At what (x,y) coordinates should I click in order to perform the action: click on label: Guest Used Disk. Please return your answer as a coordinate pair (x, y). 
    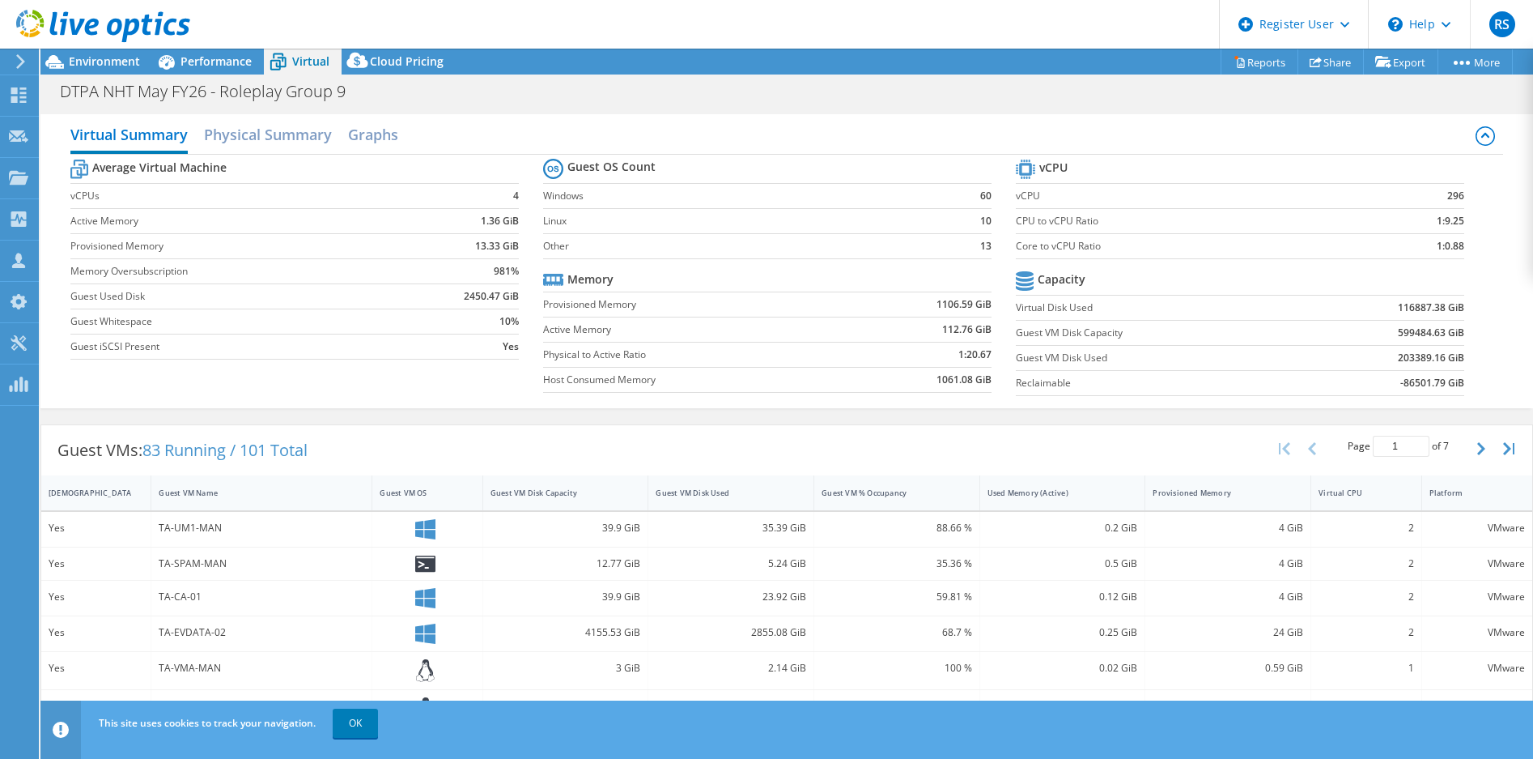
    Looking at the image, I should click on (236, 296).